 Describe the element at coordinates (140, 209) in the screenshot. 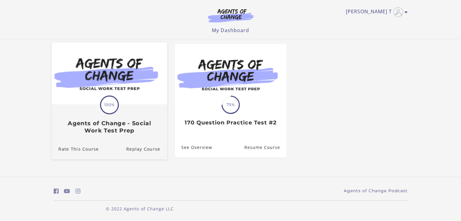

I see `p: © 2022 Agents of Change LLC` at that location.